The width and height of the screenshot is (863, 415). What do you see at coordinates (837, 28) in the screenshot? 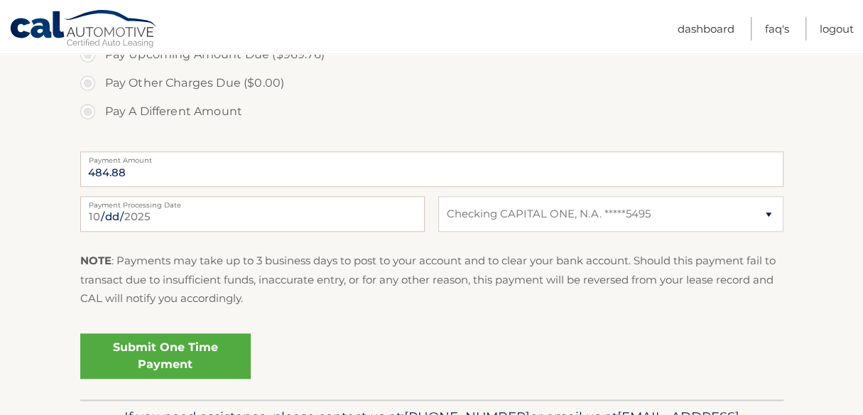
I see `a: Logout` at bounding box center [837, 28].